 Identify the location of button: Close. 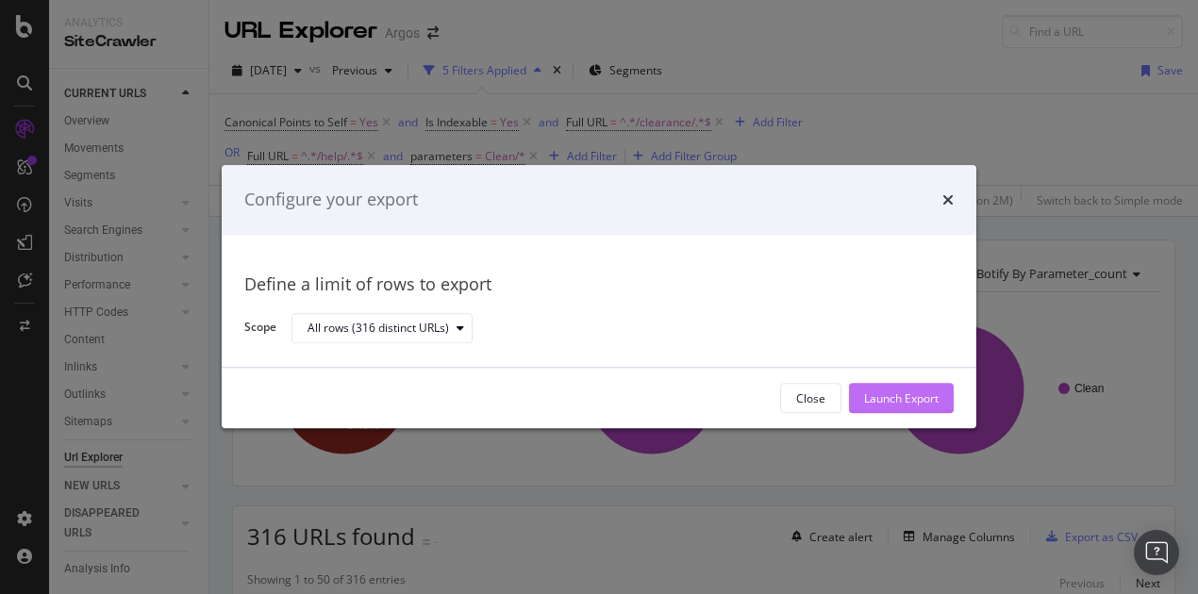
(810, 399).